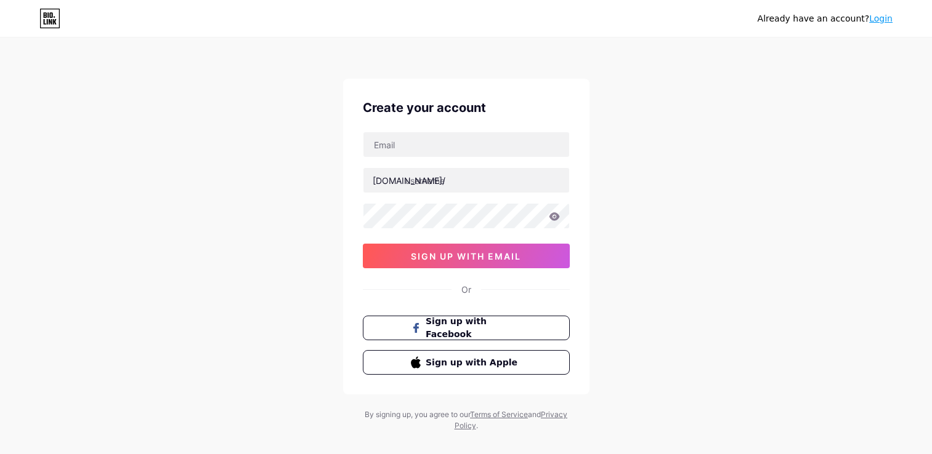 The width and height of the screenshot is (932, 454). What do you see at coordinates (499, 414) in the screenshot?
I see `a: Terms of Service` at bounding box center [499, 414].